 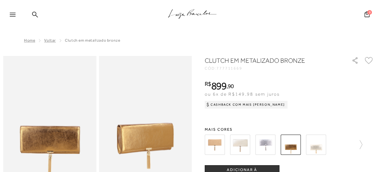 What do you see at coordinates (242, 94) in the screenshot?
I see `span: ou 6x de R$149,98 sem juros` at bounding box center [242, 94].